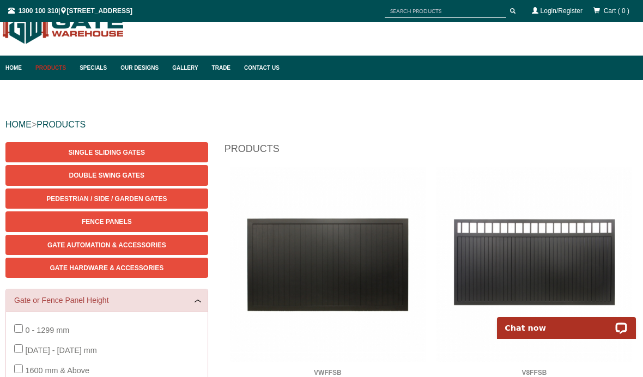  Describe the element at coordinates (107, 198) in the screenshot. I see `a: Pedestrian / Side / Garden Gates` at that location.